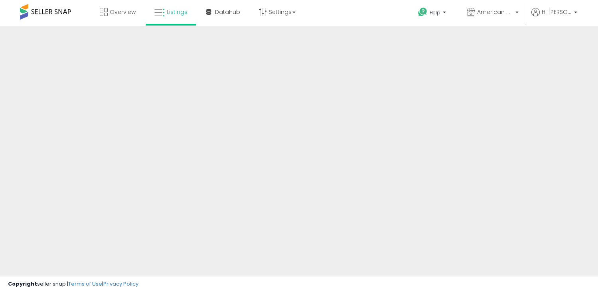 The width and height of the screenshot is (598, 292). Describe the element at coordinates (435, 12) in the screenshot. I see `span: Help` at that location.